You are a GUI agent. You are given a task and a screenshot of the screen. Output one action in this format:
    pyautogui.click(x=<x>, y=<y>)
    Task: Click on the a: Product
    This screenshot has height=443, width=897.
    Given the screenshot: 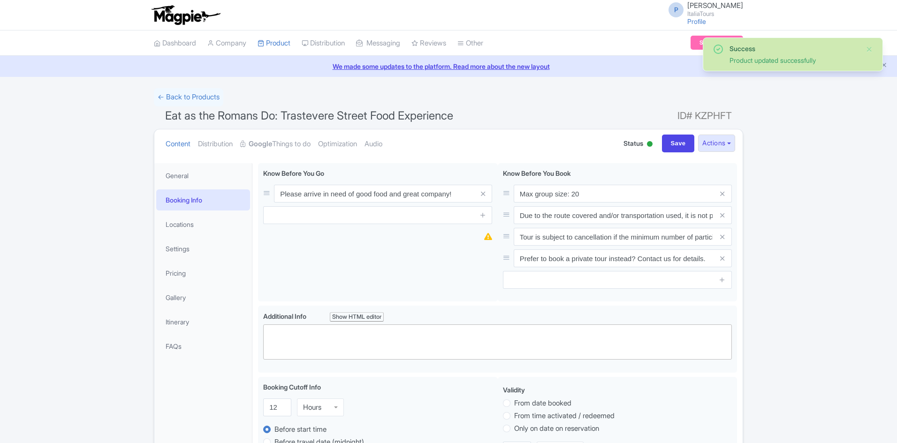 What is the action you would take?
    pyautogui.click(x=274, y=43)
    